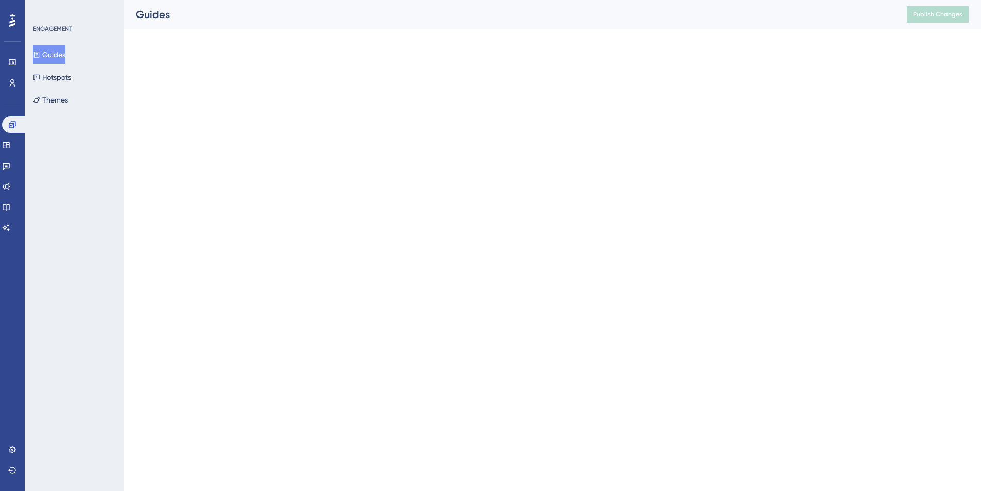 The height and width of the screenshot is (491, 981). What do you see at coordinates (52, 77) in the screenshot?
I see `button: Hotspots` at bounding box center [52, 77].